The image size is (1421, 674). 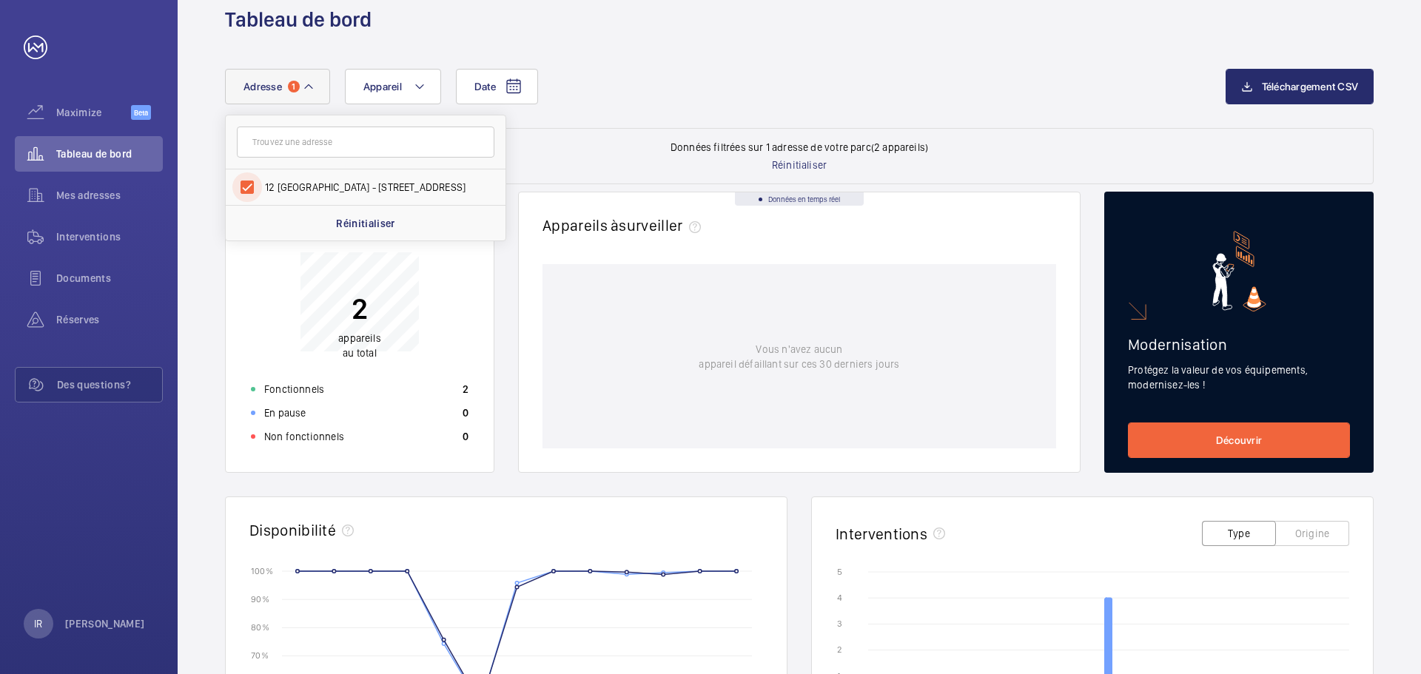 I want to click on span: Documents, so click(x=110, y=278).